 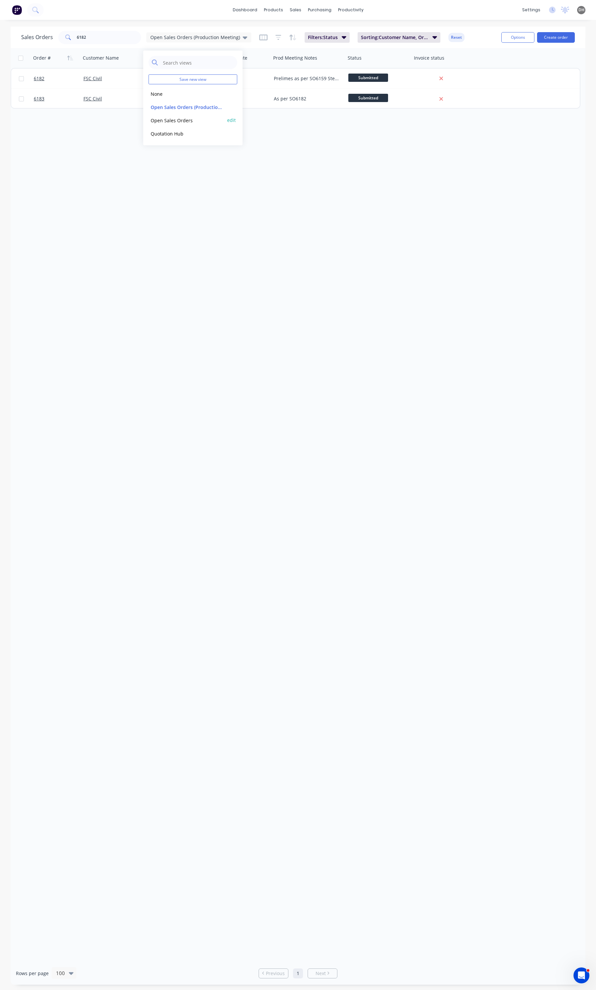 I want to click on div: Status, so click(x=355, y=58).